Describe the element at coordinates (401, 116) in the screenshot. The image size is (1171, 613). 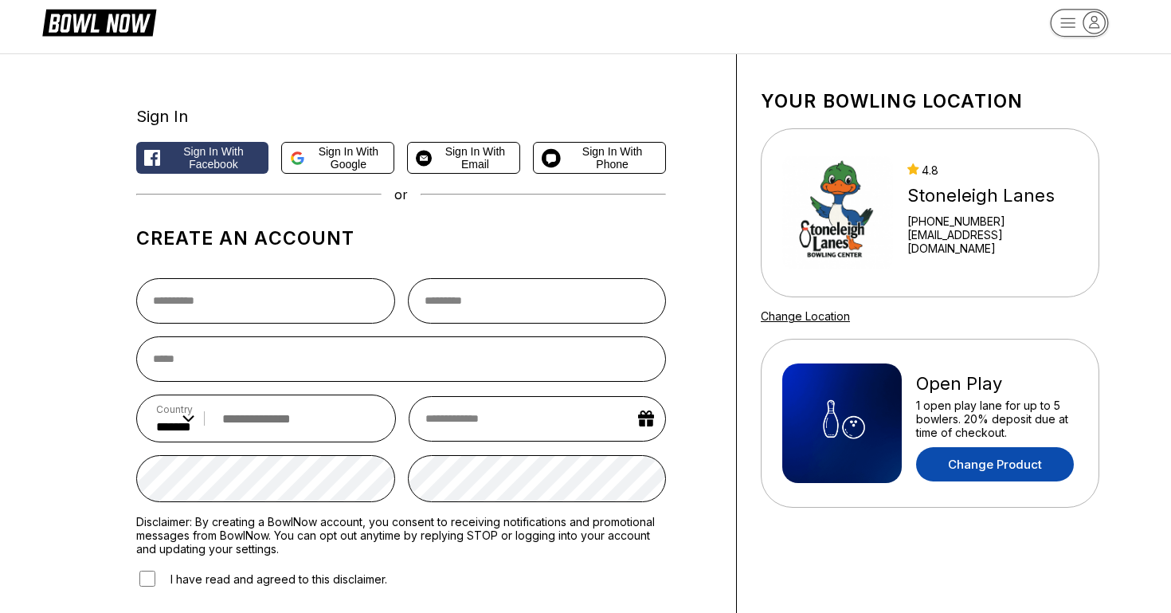
I see `div: Sign In` at that location.